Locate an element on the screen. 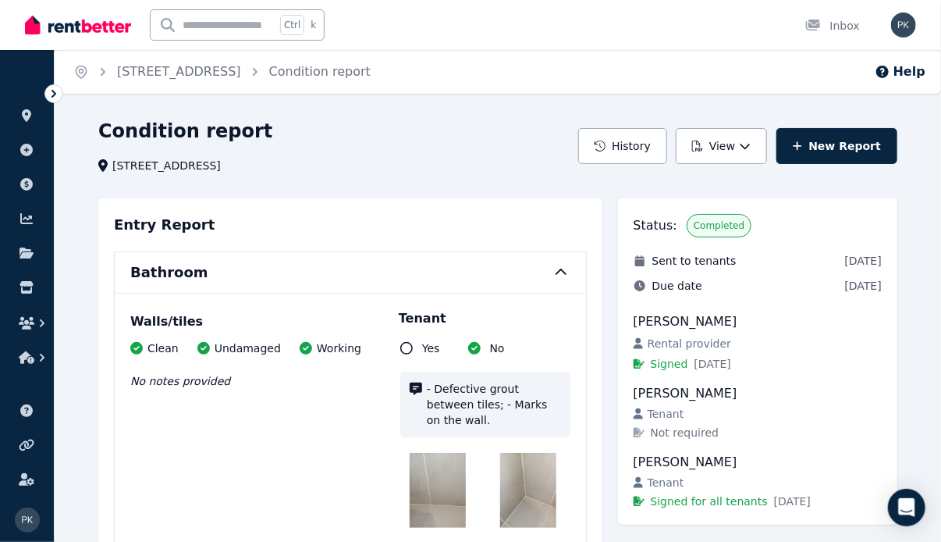 This screenshot has width=941, height=542. div: Walls/tiles is located at coordinates (350, 322).